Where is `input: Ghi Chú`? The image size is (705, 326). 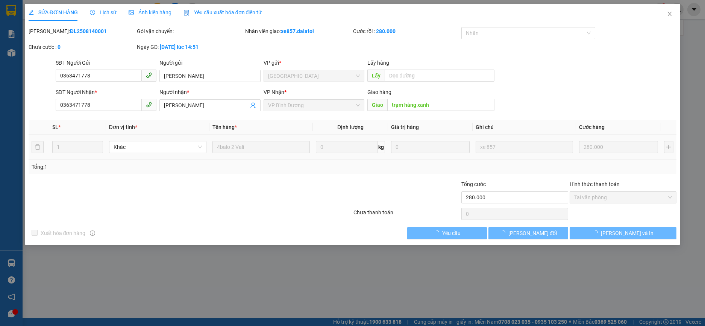
input: Ghi Chú is located at coordinates (524, 147).